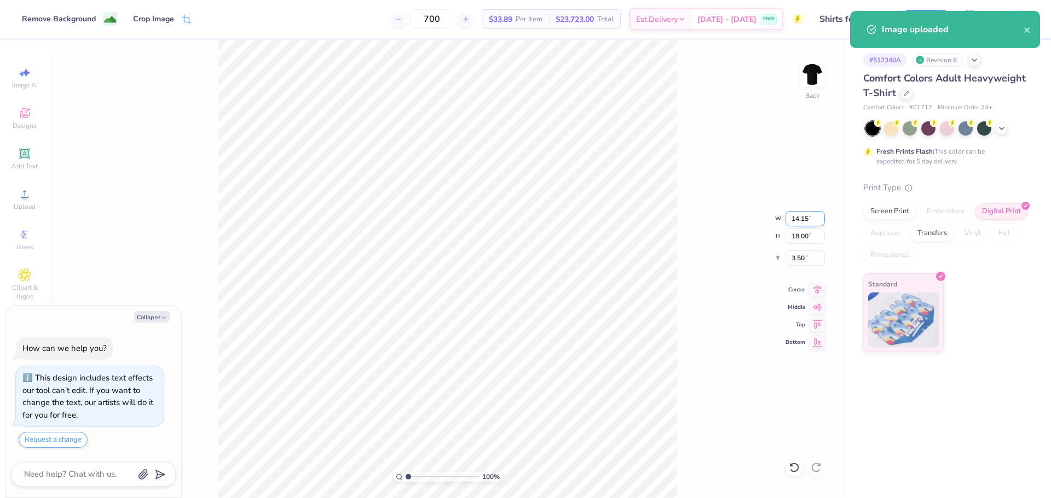  I want to click on span: Comfort Colors Adult Heavyweight T-Shirt, so click(944, 85).